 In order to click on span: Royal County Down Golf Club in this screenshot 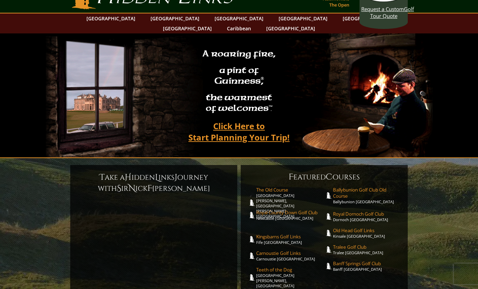, I will do `click(290, 212)`.